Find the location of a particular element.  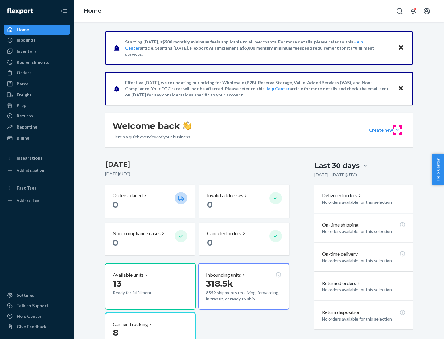

button: Open Search Box is located at coordinates (400, 11).